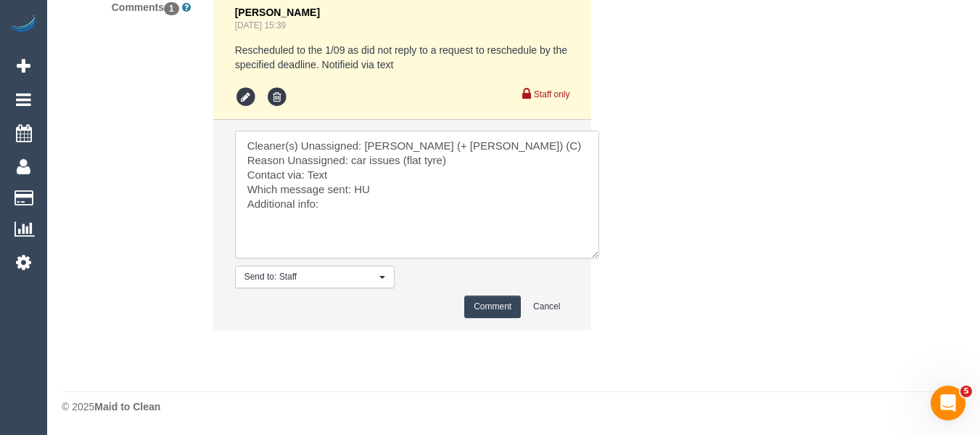  Describe the element at coordinates (967, 391) in the screenshot. I see `span: 5` at that location.